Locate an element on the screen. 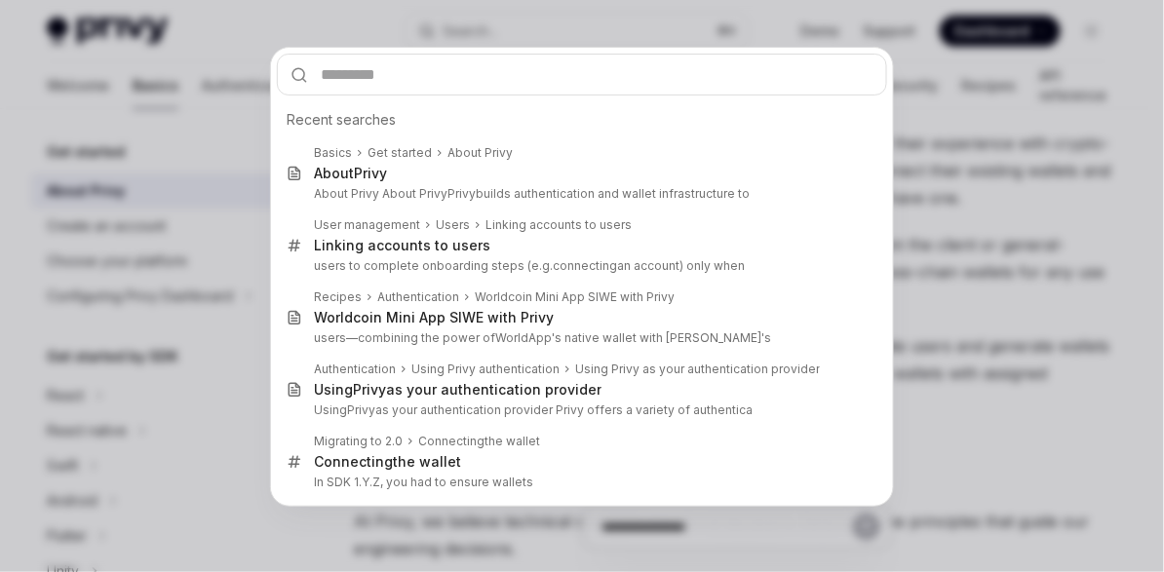 This screenshot has height=572, width=1164. div: coin Mini App SIWE with Privy is located at coordinates (434, 318).